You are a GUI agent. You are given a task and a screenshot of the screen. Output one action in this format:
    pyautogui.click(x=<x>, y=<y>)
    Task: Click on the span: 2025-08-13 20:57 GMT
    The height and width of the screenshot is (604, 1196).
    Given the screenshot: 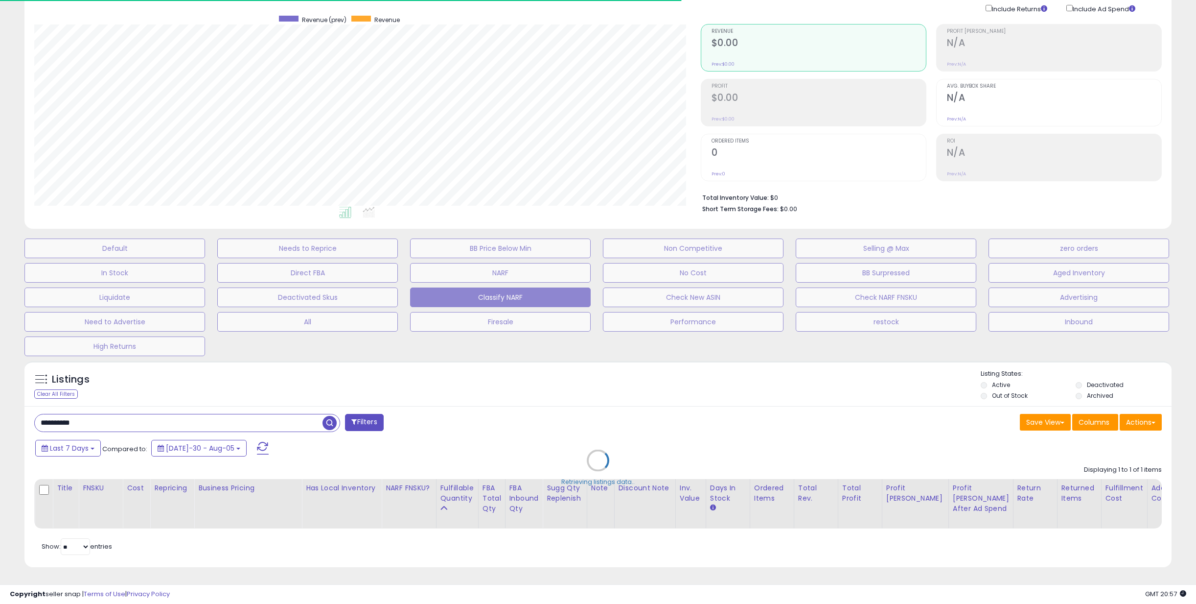 What is the action you would take?
    pyautogui.click(x=1166, y=593)
    